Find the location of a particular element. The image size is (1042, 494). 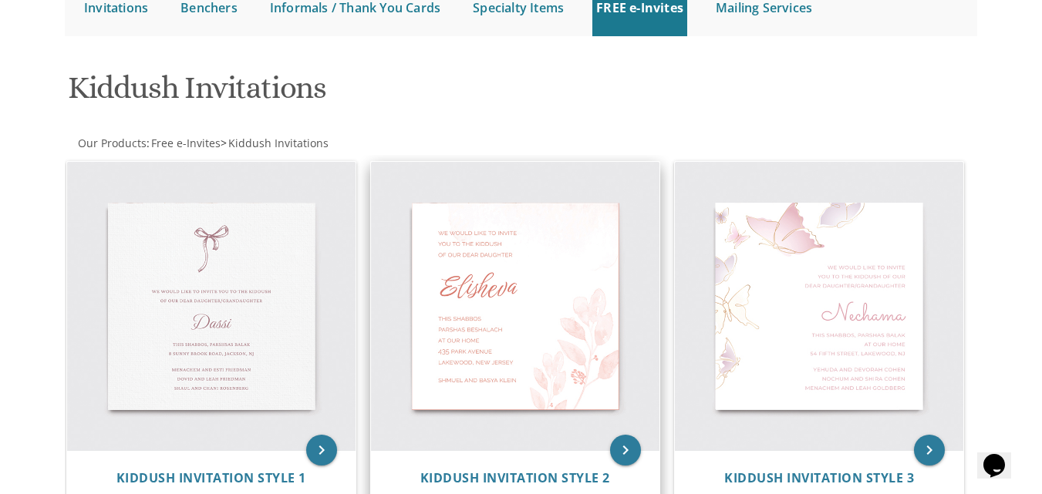

a: Kiddush Invitation Style 1 is located at coordinates (211, 478).